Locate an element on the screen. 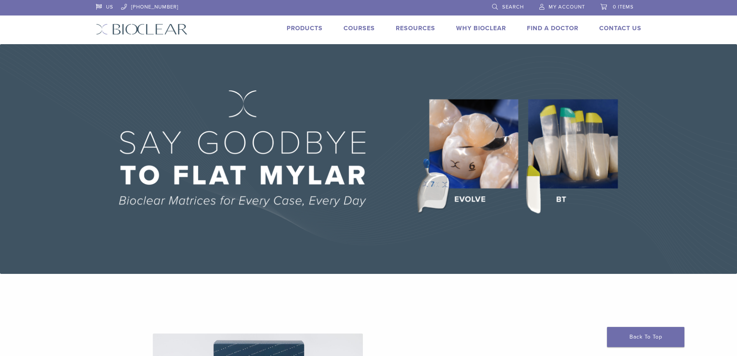 The height and width of the screenshot is (356, 737). a: Resources is located at coordinates (416, 28).